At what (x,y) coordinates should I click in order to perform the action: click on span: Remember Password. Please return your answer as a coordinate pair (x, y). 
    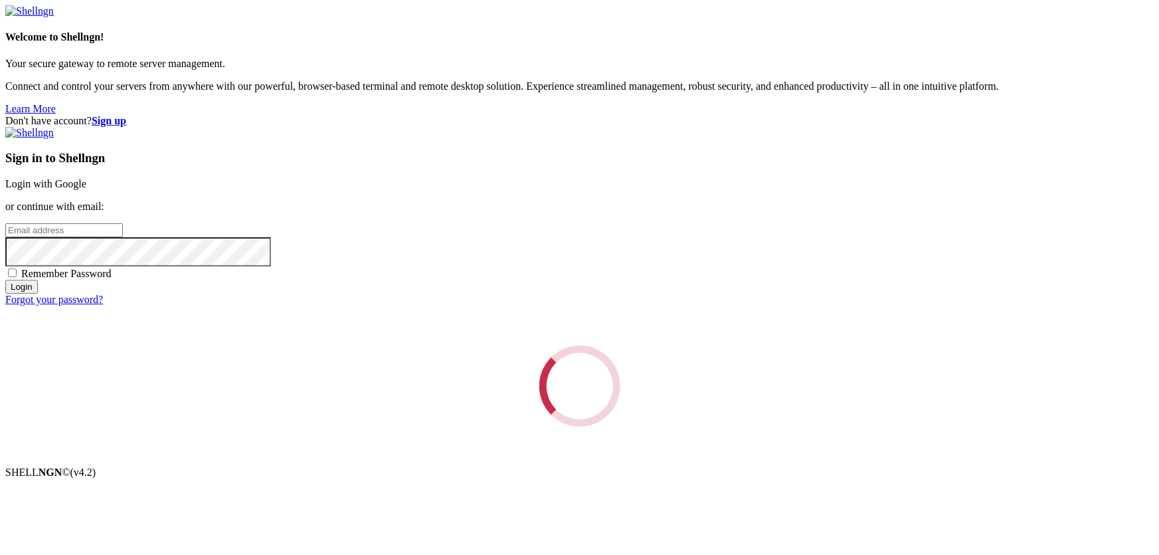
    Looking at the image, I should click on (66, 273).